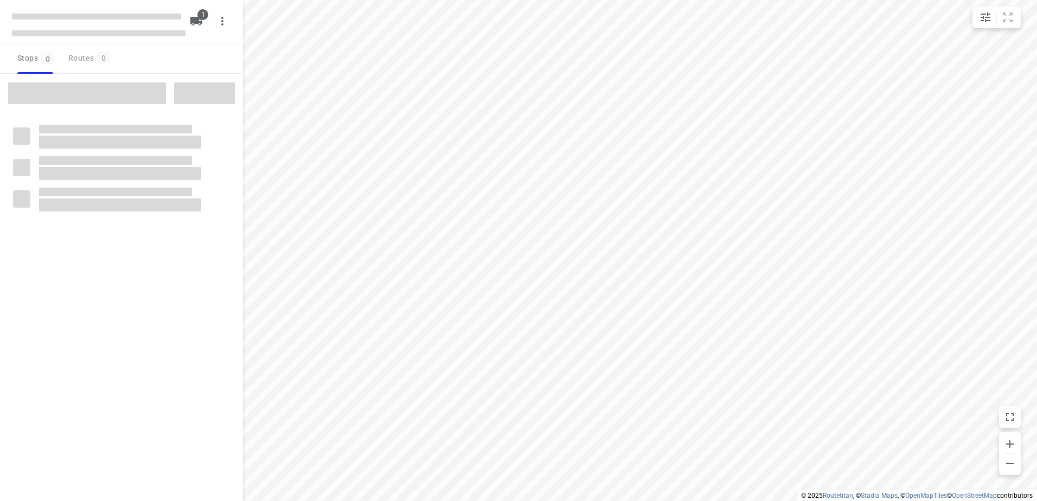 The height and width of the screenshot is (501, 1037). Describe the element at coordinates (975, 496) in the screenshot. I see `a: OpenStreetMap` at that location.